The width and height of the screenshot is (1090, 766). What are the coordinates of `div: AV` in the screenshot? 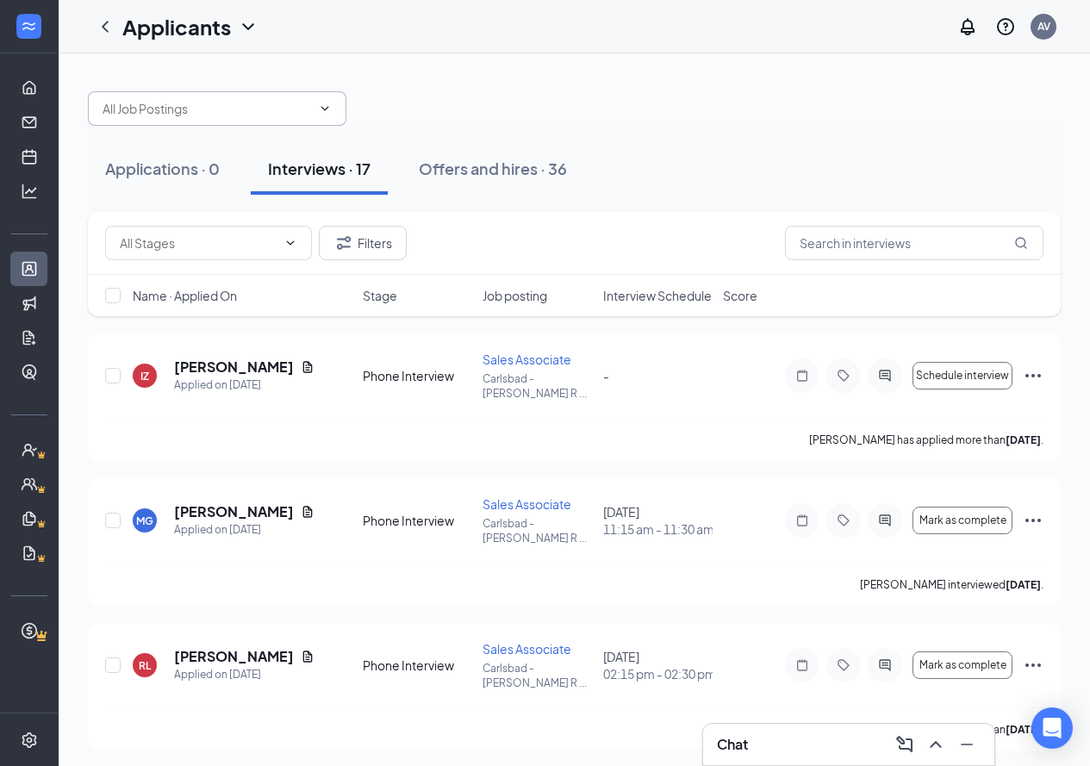 It's located at (1044, 26).